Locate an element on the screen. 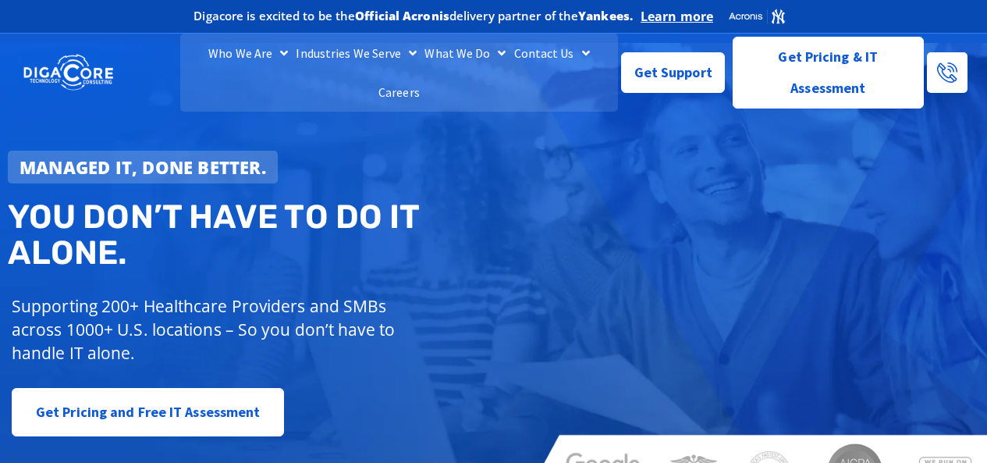 The height and width of the screenshot is (463, 987). a: Get Pricing and Free IT Assessment is located at coordinates (147, 412).